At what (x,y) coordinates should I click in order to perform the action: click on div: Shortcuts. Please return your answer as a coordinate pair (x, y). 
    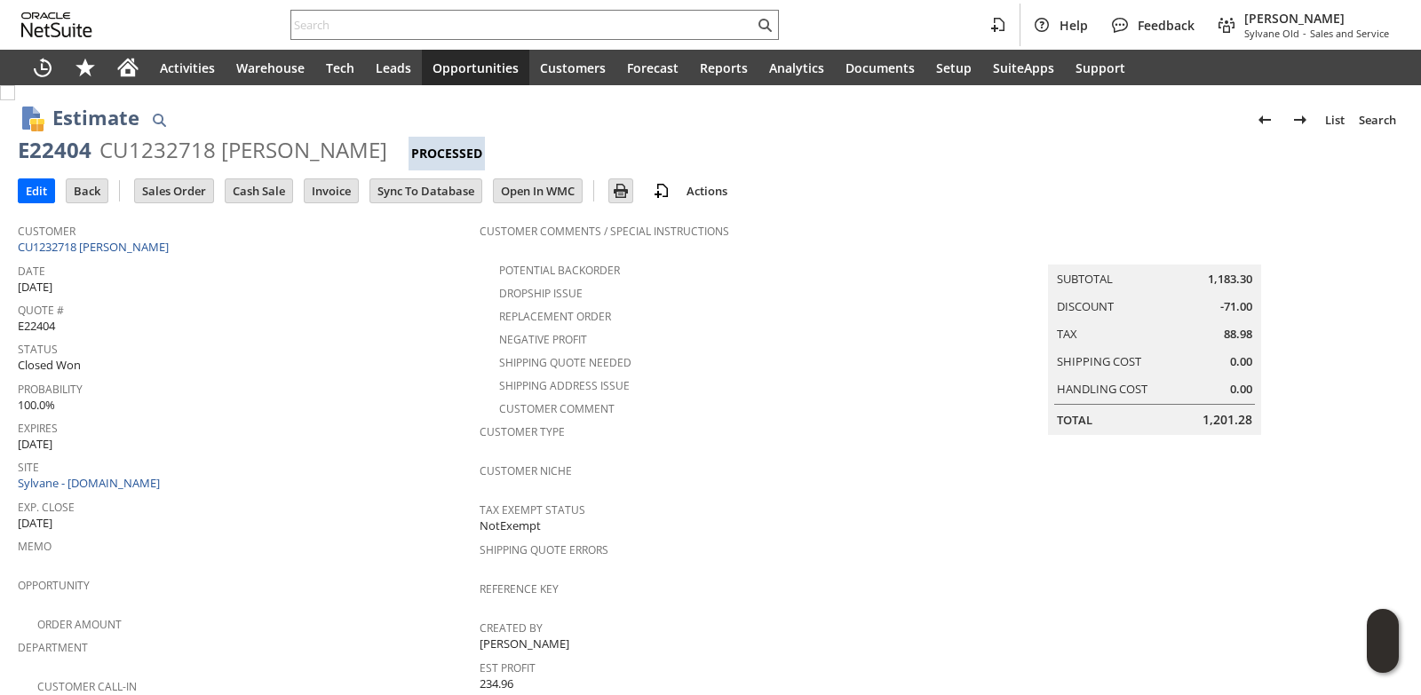
    Looking at the image, I should click on (85, 67).